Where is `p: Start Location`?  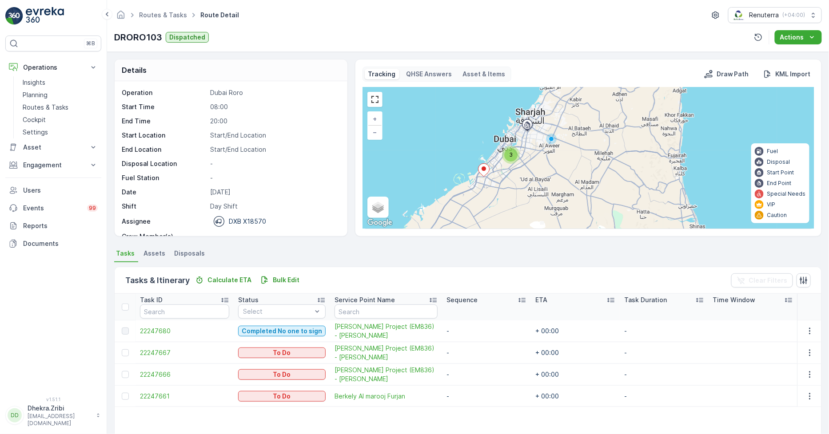 p: Start Location is located at coordinates (164, 135).